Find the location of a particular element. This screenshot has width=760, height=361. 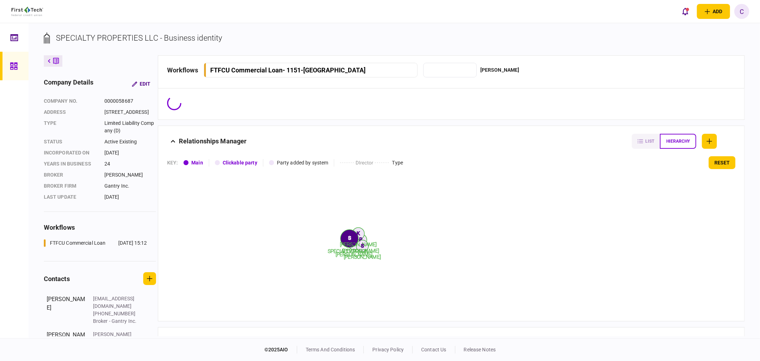

button: reset is located at coordinates (722, 162).